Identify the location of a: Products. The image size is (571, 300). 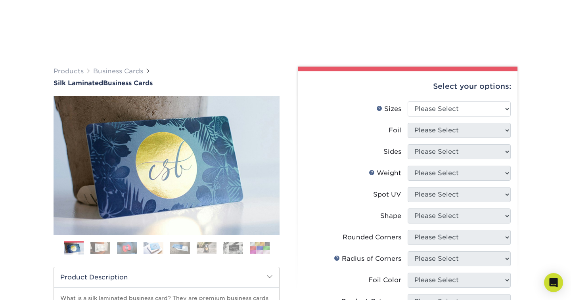
(69, 71).